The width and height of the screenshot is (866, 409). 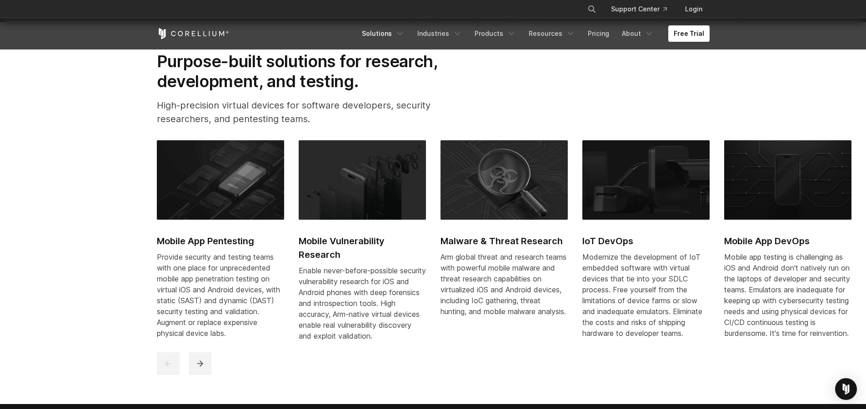 I want to click on a: About, so click(x=638, y=34).